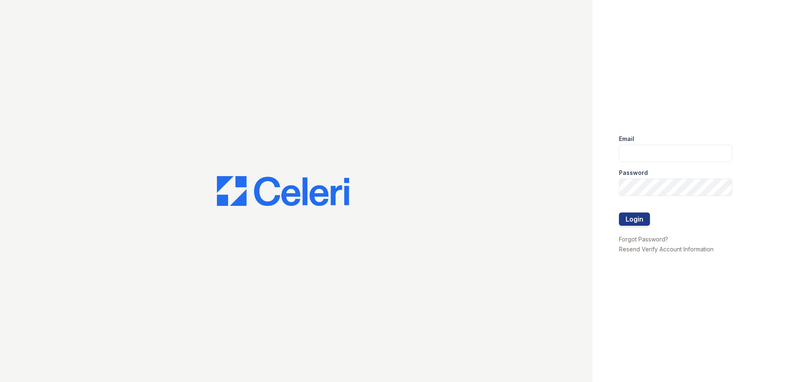  What do you see at coordinates (666, 249) in the screenshot?
I see `a: Resend Verify Account Information` at bounding box center [666, 249].